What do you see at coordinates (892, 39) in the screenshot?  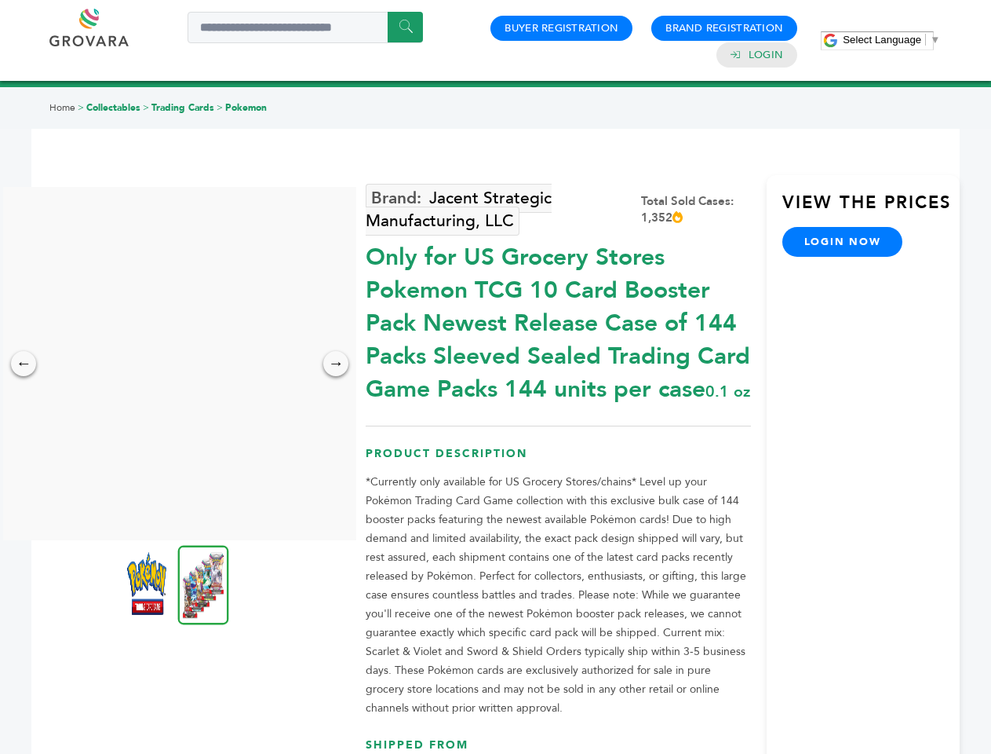 I see `a: Select Language​` at bounding box center [892, 39].